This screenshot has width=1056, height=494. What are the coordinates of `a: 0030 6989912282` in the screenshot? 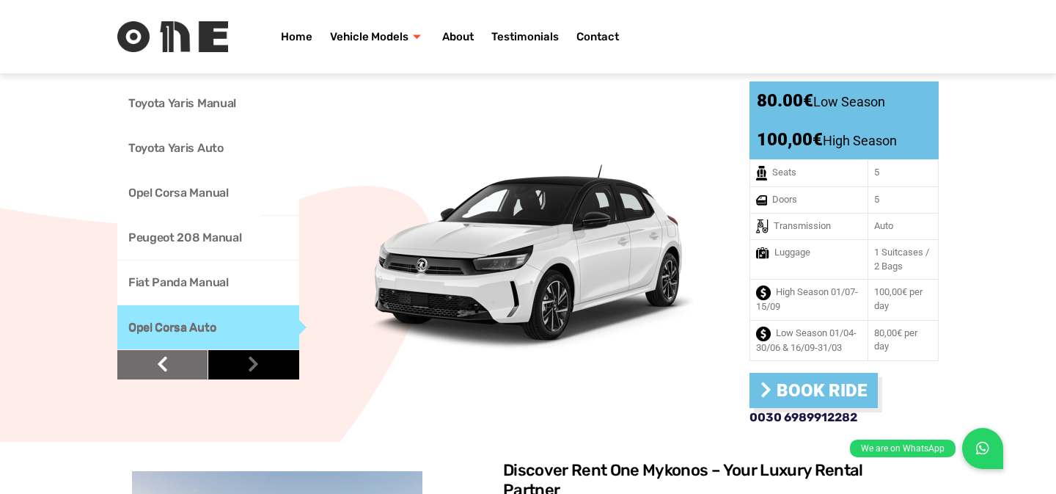 It's located at (803, 417).